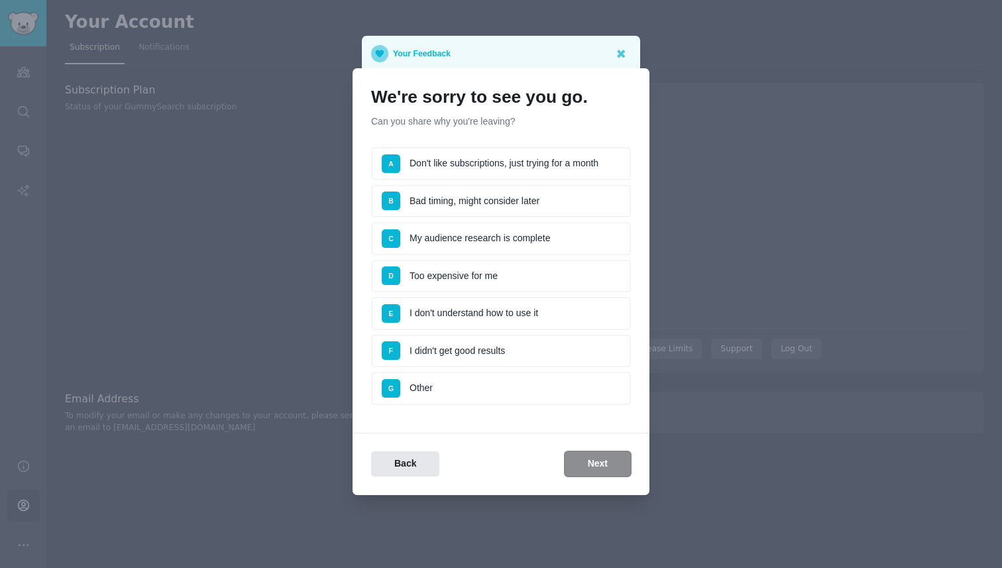  What do you see at coordinates (391, 239) in the screenshot?
I see `span: C` at bounding box center [391, 239].